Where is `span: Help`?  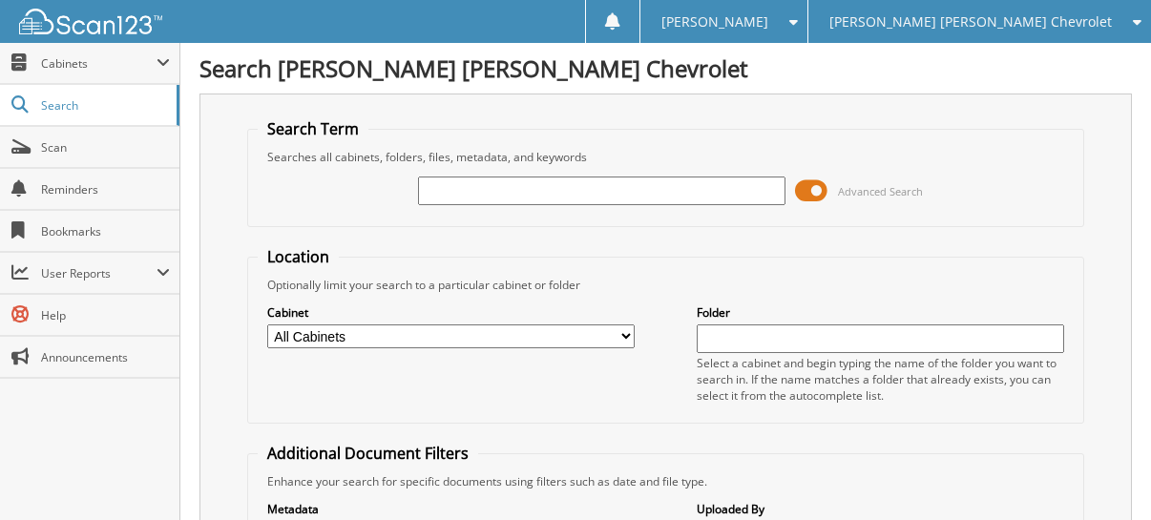 span: Help is located at coordinates (105, 315).